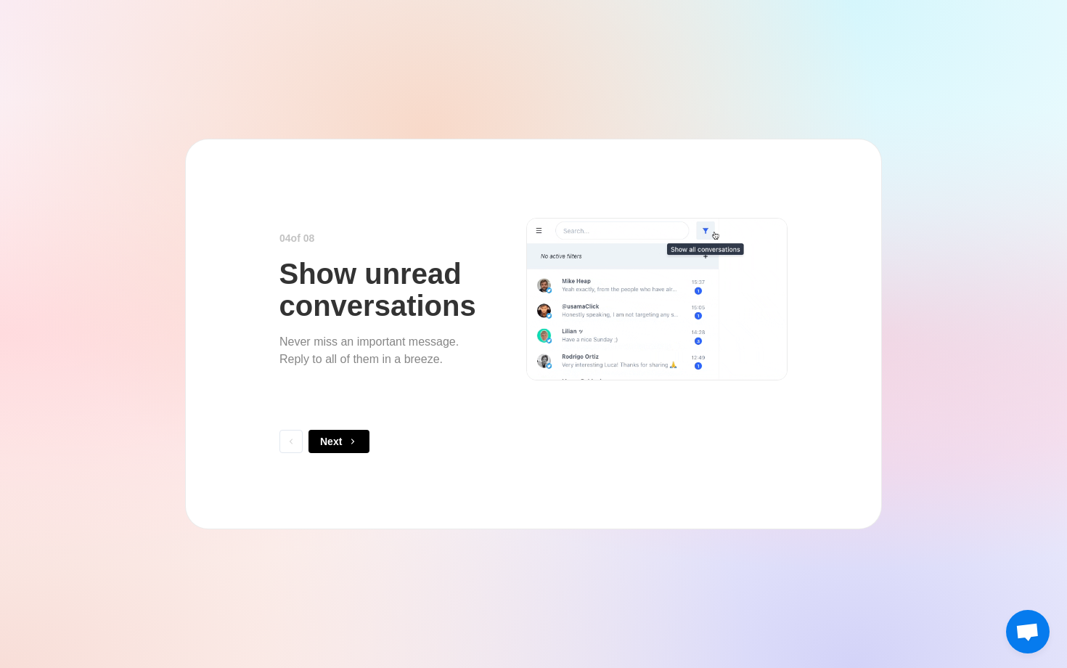 This screenshot has height=668, width=1067. I want to click on p: Show unread conversations, so click(395, 289).